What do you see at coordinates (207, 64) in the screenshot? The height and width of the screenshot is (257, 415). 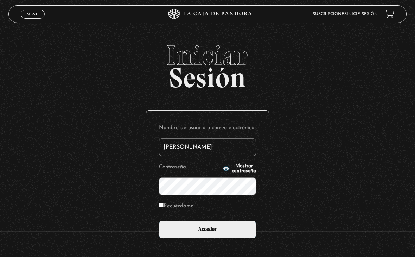 I see `h2: Sesión` at bounding box center [207, 64].